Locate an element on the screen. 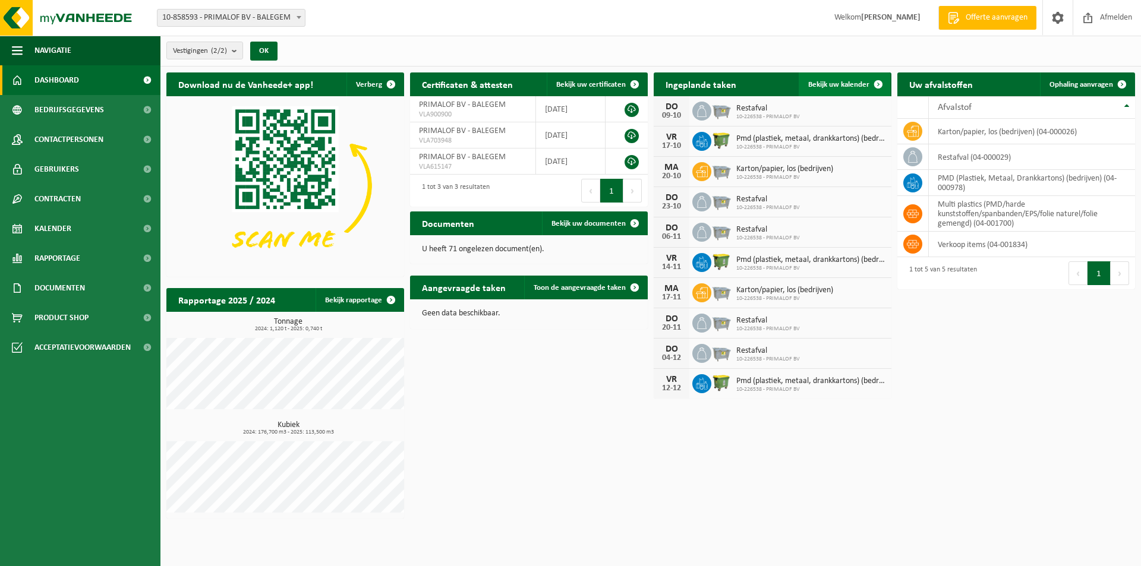 This screenshot has width=1141, height=566. h2: Uw afvalstoffen is located at coordinates (941, 84).